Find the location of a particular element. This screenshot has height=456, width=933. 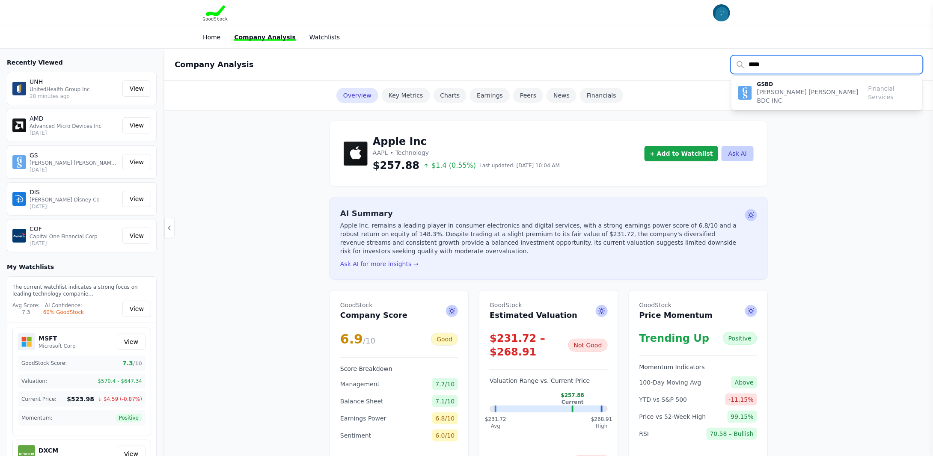

span: Balance Sheet is located at coordinates (362, 402).